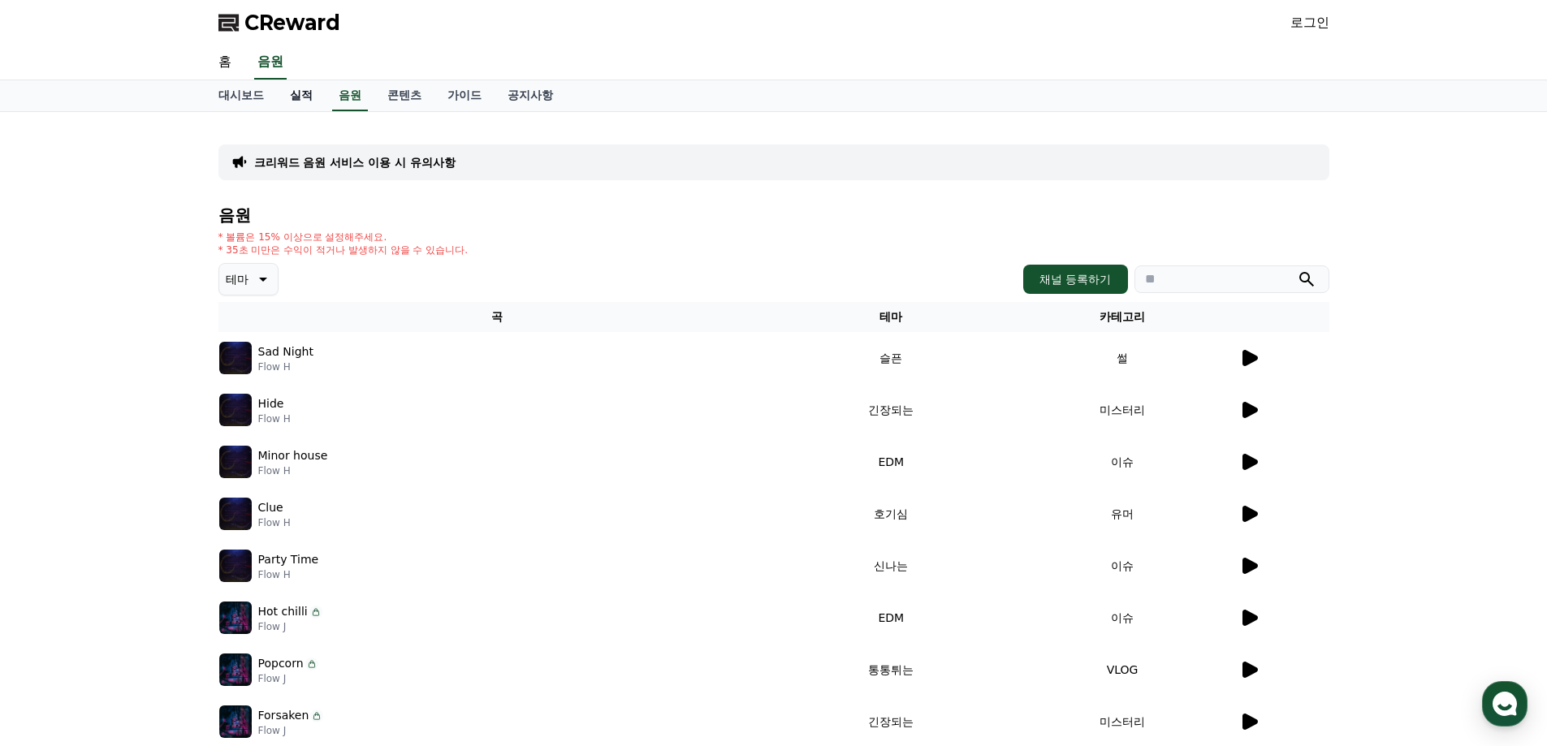 This screenshot has width=1547, height=746. I want to click on th: 곡, so click(497, 317).